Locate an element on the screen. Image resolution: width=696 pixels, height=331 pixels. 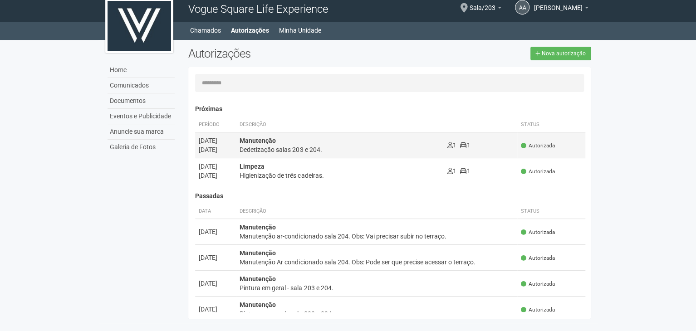
a: Minha Unidade is located at coordinates (300, 30).